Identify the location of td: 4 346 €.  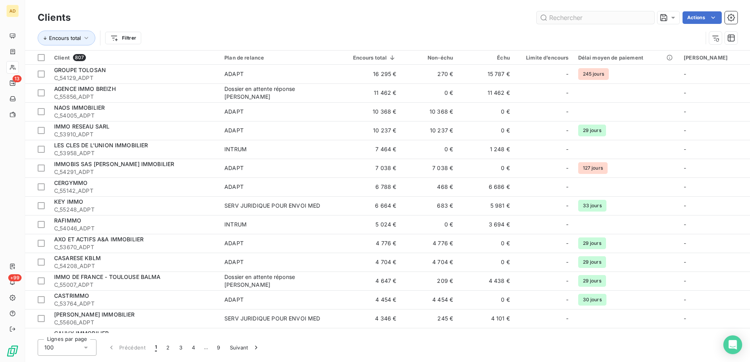
(371, 319).